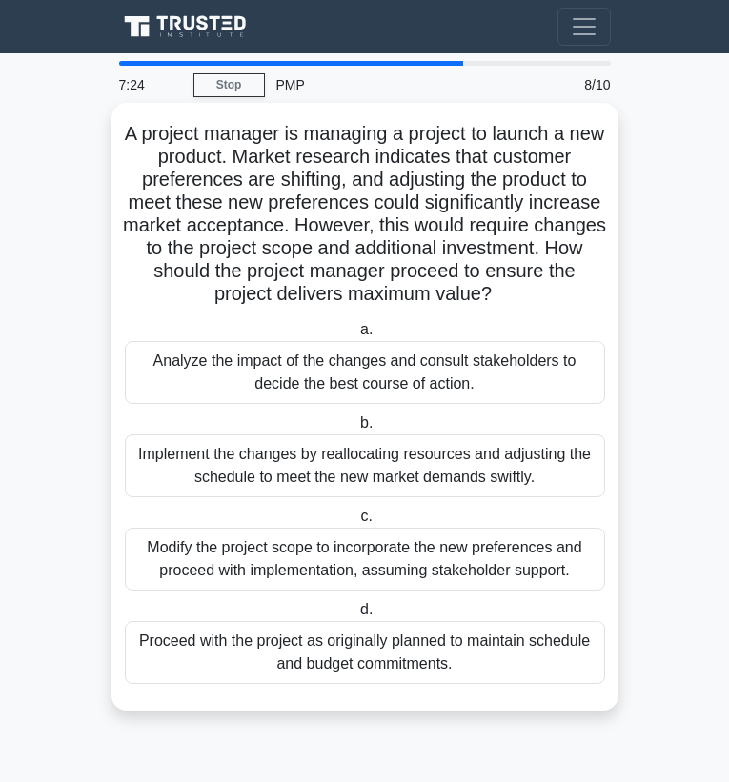 This screenshot has height=782, width=729. I want to click on div: Modify the project scope to incorporate the new preferences and proceed with implementation, assu..., so click(365, 559).